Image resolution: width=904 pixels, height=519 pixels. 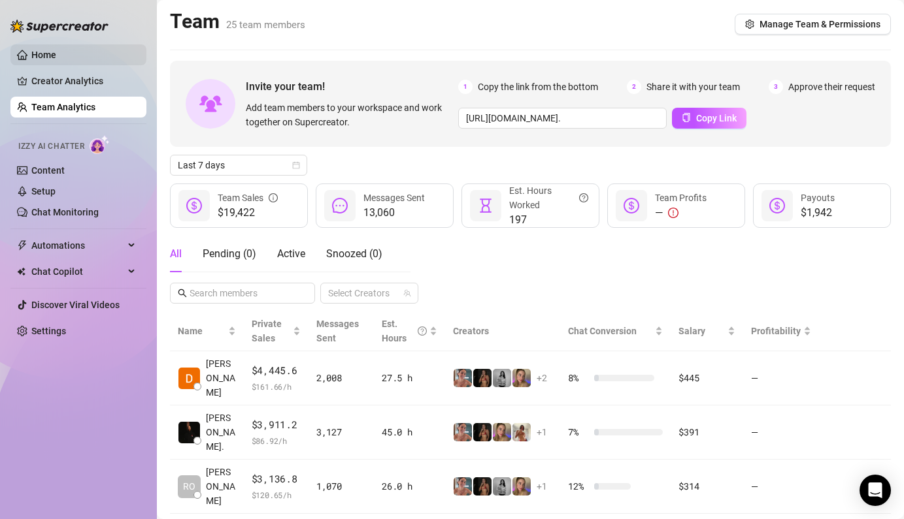 What do you see at coordinates (276, 387) in the screenshot?
I see `span: $ 161.66 /h` at bounding box center [276, 387].